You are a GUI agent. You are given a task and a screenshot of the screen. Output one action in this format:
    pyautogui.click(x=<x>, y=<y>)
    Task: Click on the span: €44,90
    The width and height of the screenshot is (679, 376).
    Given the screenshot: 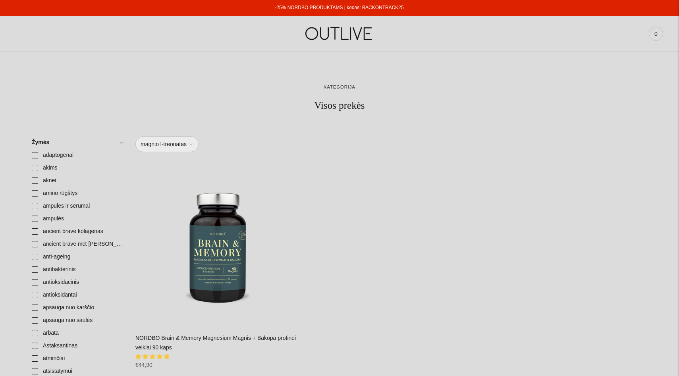 What is the action you would take?
    pyautogui.click(x=144, y=365)
    